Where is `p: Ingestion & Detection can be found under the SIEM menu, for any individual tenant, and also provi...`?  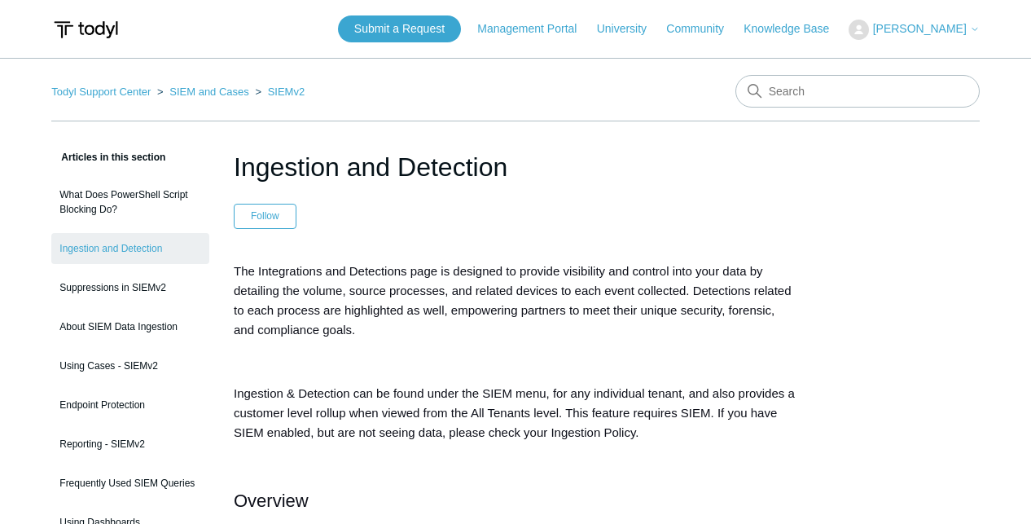
p: Ingestion & Detection can be found under the SIEM menu, for any individual tenant, and also provi... is located at coordinates (516, 413).